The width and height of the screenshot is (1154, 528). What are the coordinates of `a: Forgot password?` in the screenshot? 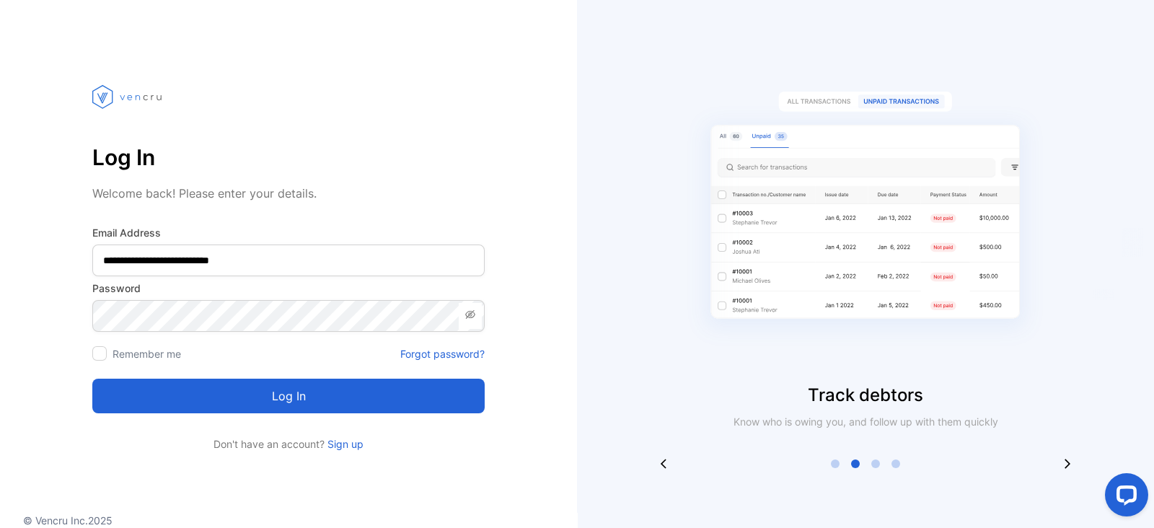 It's located at (442, 353).